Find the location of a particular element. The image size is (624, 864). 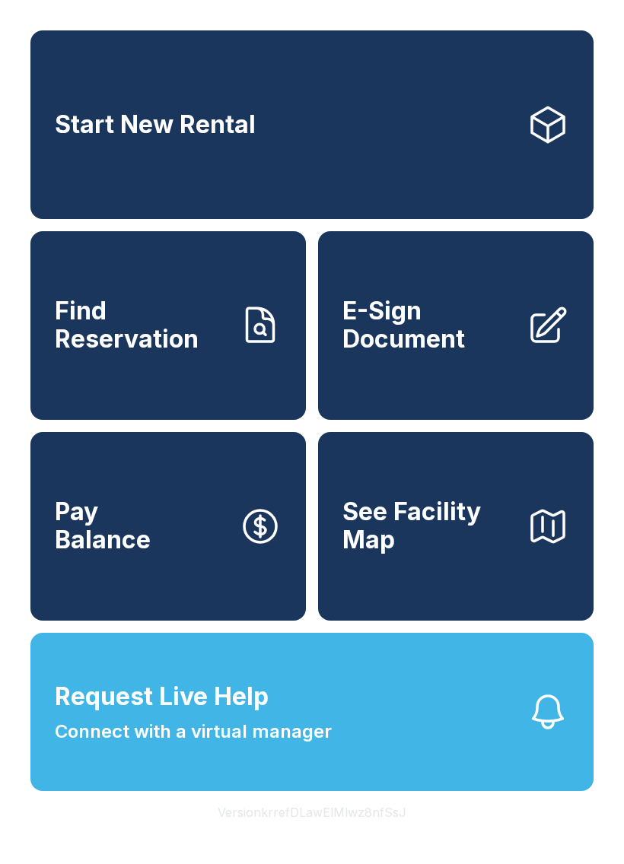

span: Request Live Help is located at coordinates (161, 697).